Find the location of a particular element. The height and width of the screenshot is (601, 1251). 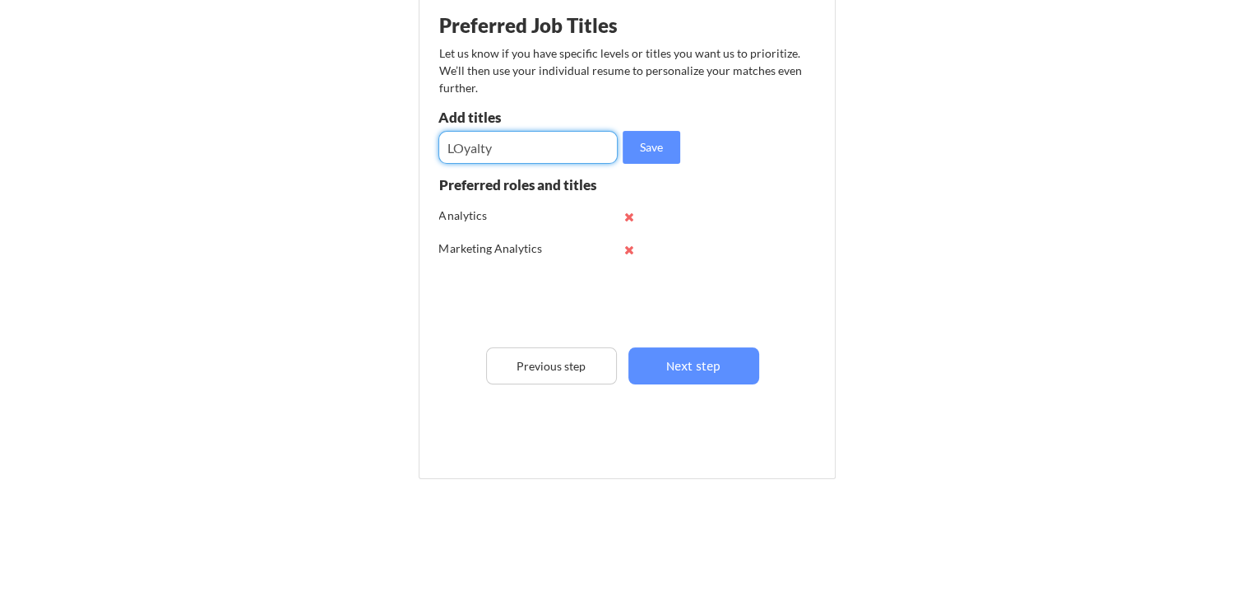

div: Add titles is located at coordinates (526, 117).